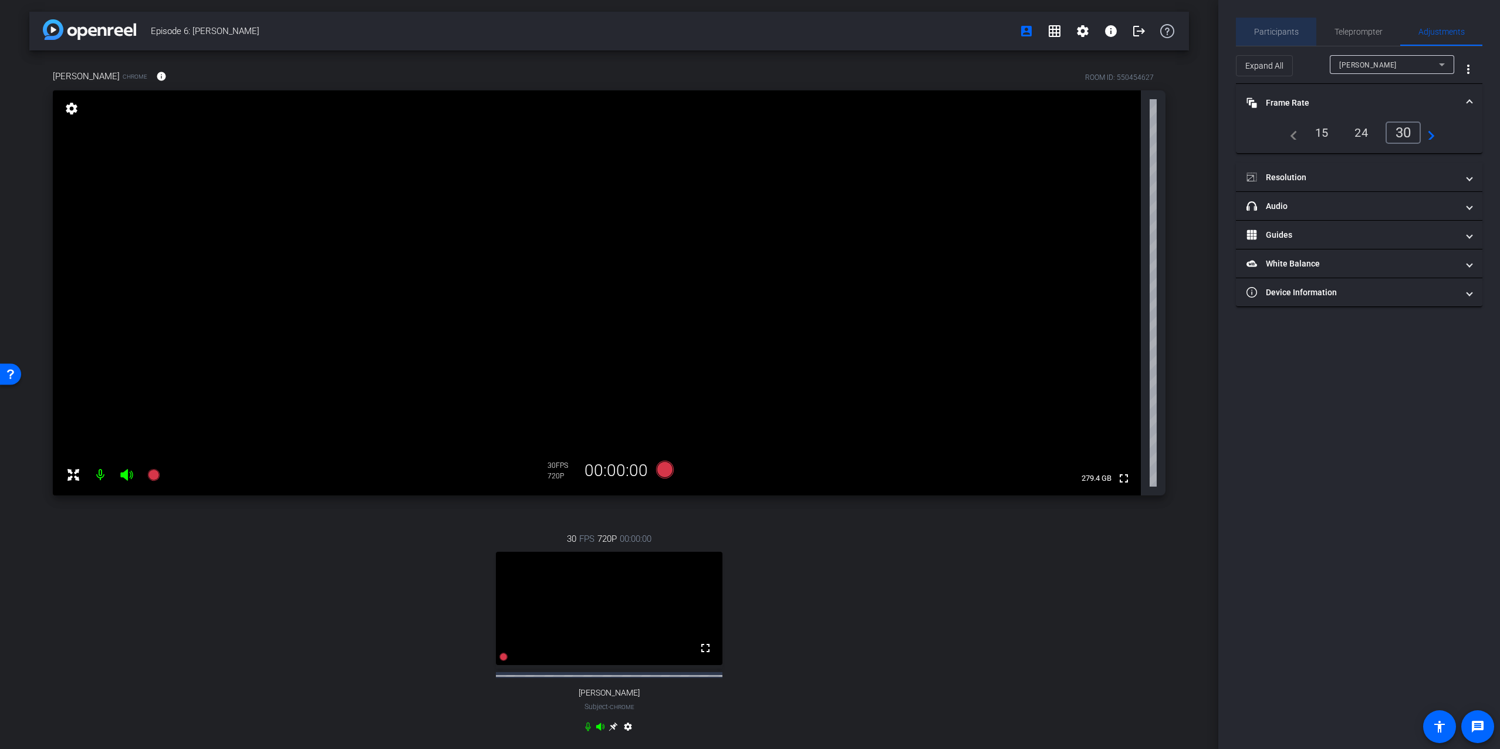 The width and height of the screenshot is (1500, 749). What do you see at coordinates (1359, 103) in the screenshot?
I see `mat-expansion-panel-header: Frame Rate` at bounding box center [1359, 103].